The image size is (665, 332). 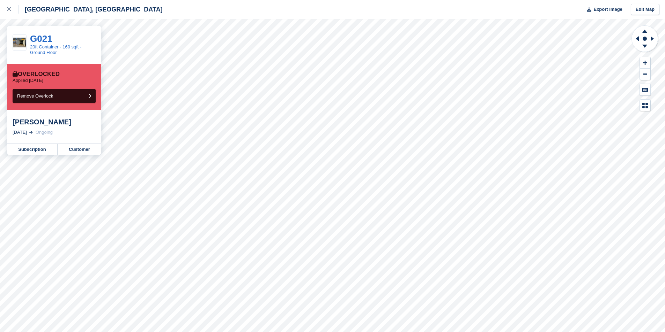 I want to click on div: Ongoing, so click(x=44, y=133).